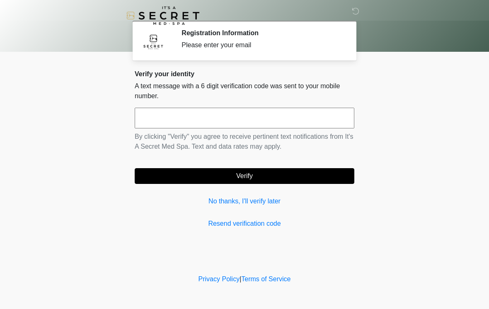  Describe the element at coordinates (261, 33) in the screenshot. I see `h2: Registration Information` at that location.